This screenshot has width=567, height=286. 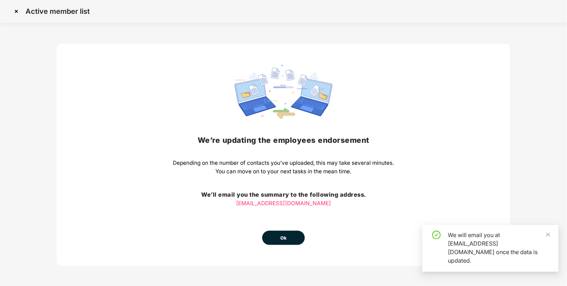 I want to click on span: close, so click(x=548, y=235).